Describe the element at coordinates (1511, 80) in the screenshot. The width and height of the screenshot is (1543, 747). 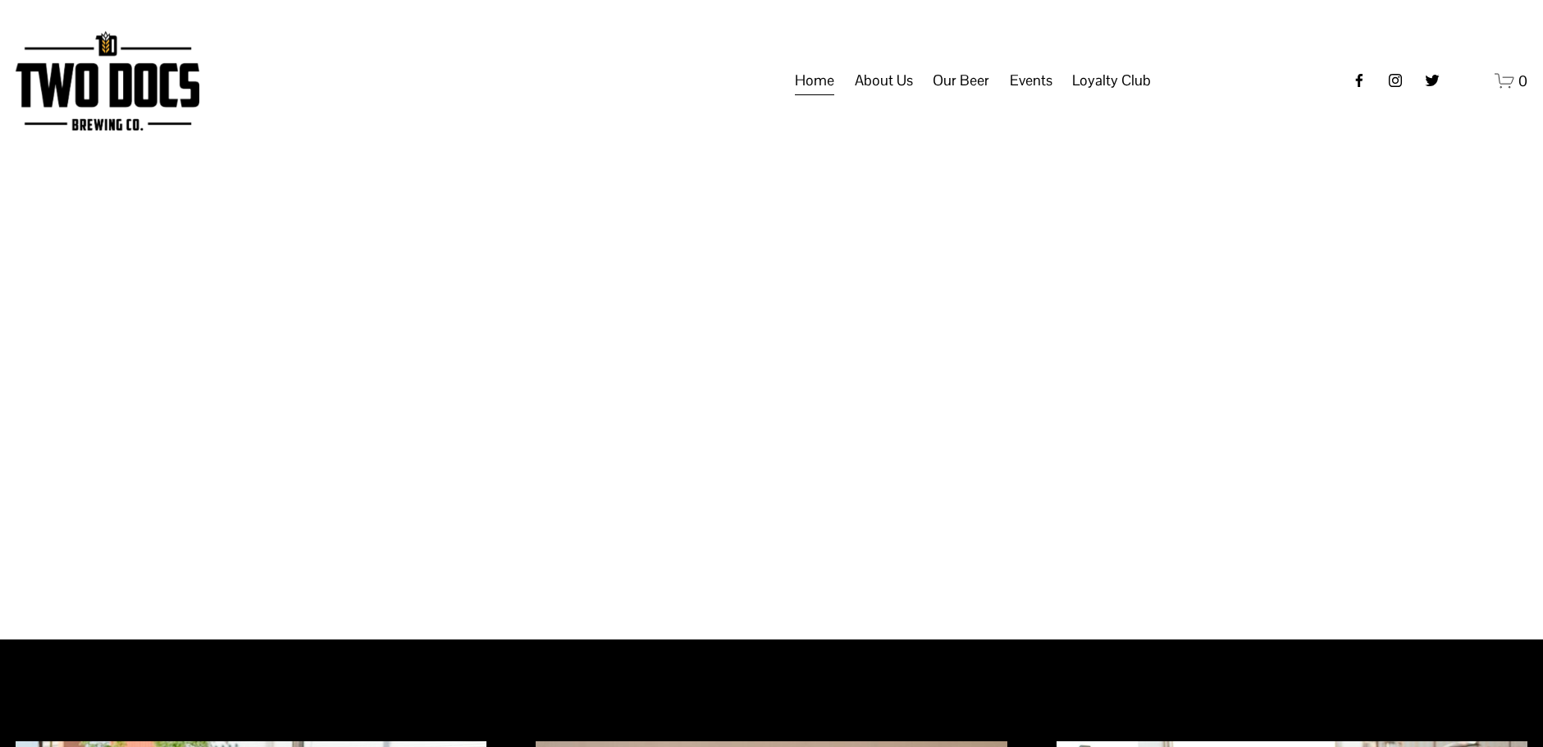
I see `a: 0` at that location.